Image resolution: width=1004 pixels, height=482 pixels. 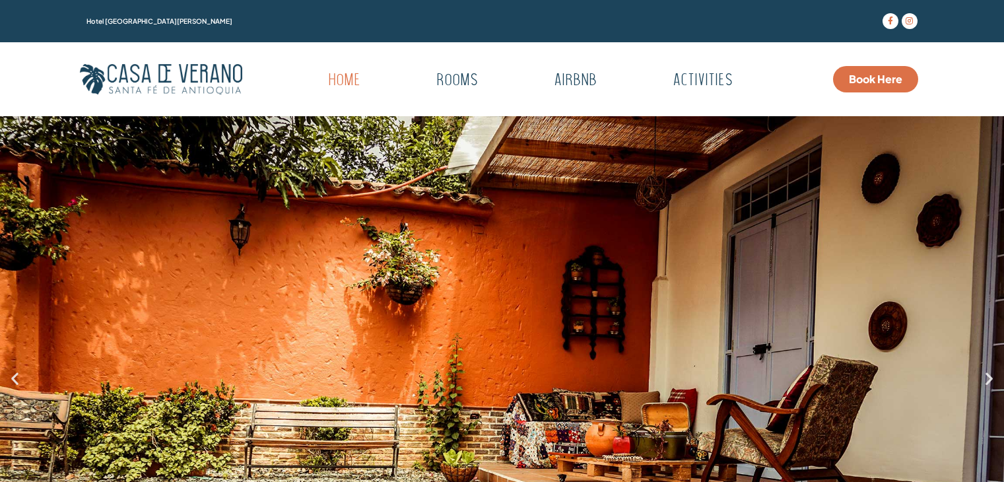 I want to click on a: Rooms, so click(x=457, y=81).